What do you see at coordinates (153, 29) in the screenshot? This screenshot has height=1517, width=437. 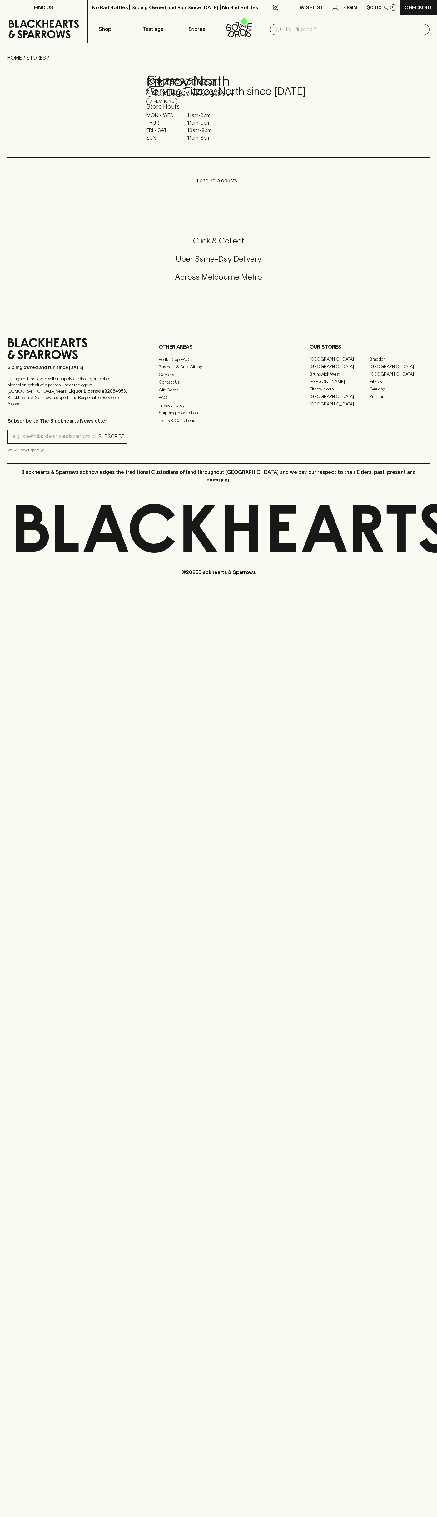 I see `p: Tastings` at bounding box center [153, 29].